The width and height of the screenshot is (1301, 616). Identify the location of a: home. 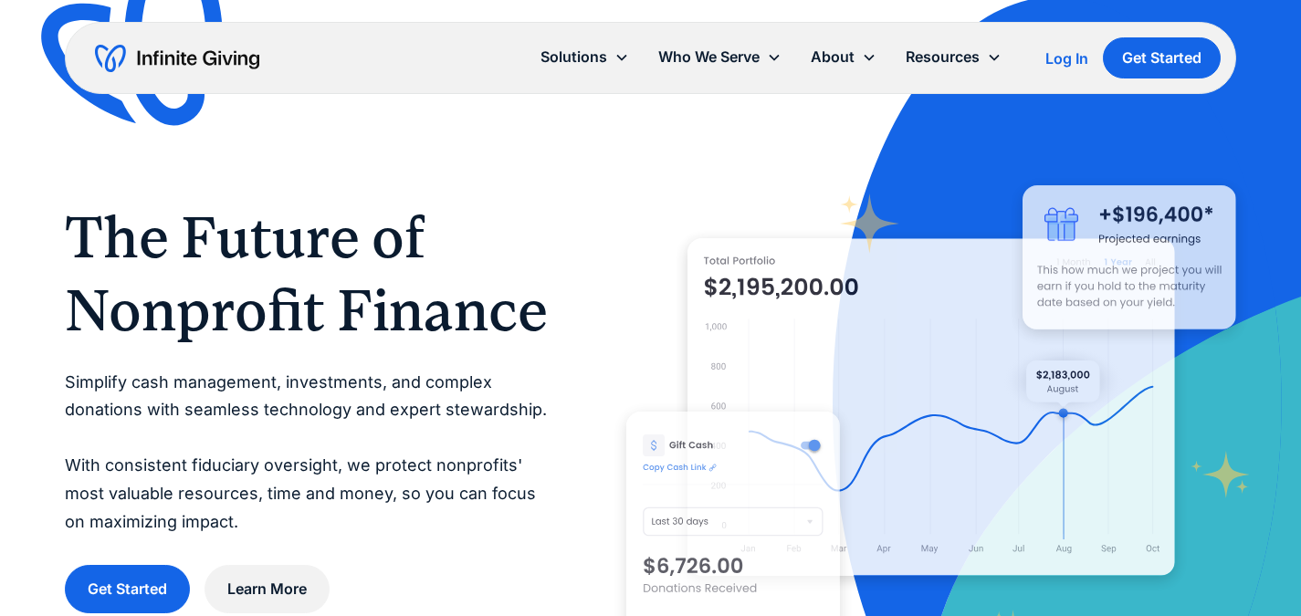
(177, 58).